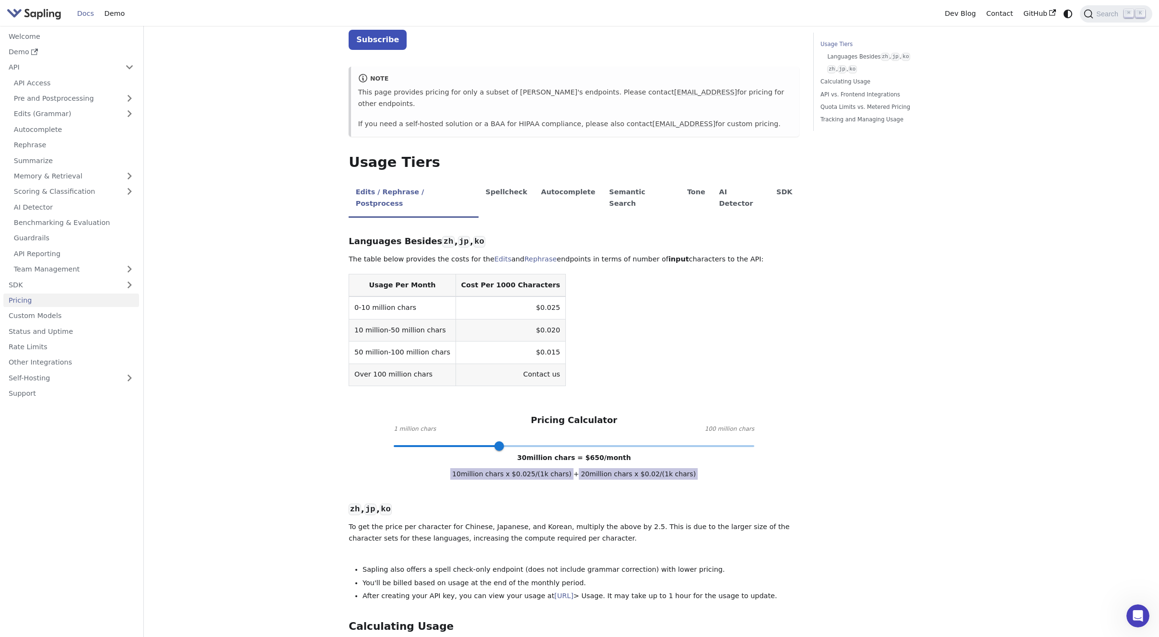  What do you see at coordinates (887, 57) in the screenshot?
I see `a: Languages Besideszh,jp,ko` at bounding box center [887, 57].